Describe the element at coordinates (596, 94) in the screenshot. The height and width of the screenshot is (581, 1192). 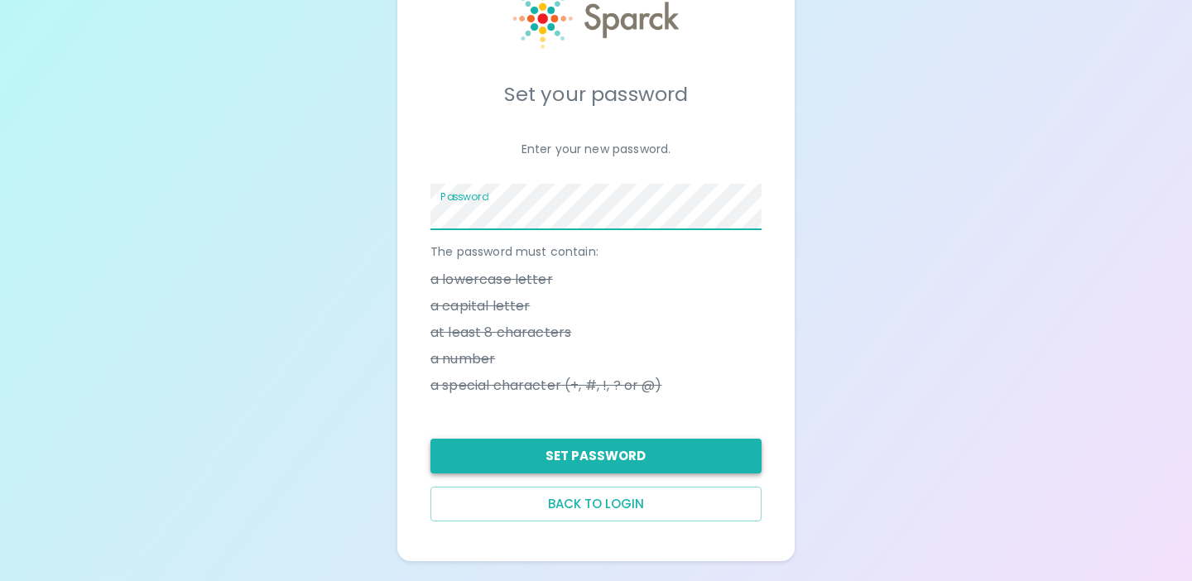
I see `h5: Set your password` at that location.